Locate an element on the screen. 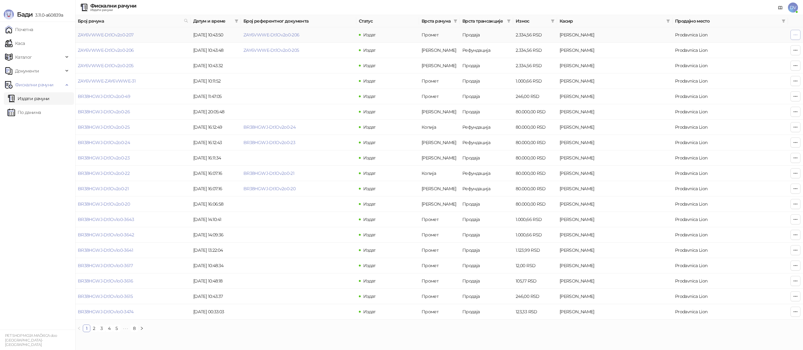 The width and height of the screenshot is (803, 350). button: right is located at coordinates (142, 328).